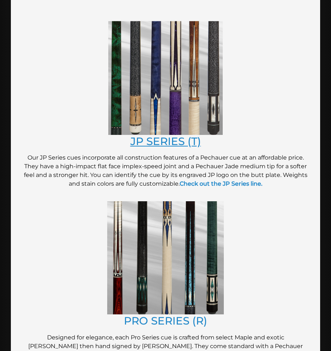  I want to click on a: JP SERIES (T), so click(166, 141).